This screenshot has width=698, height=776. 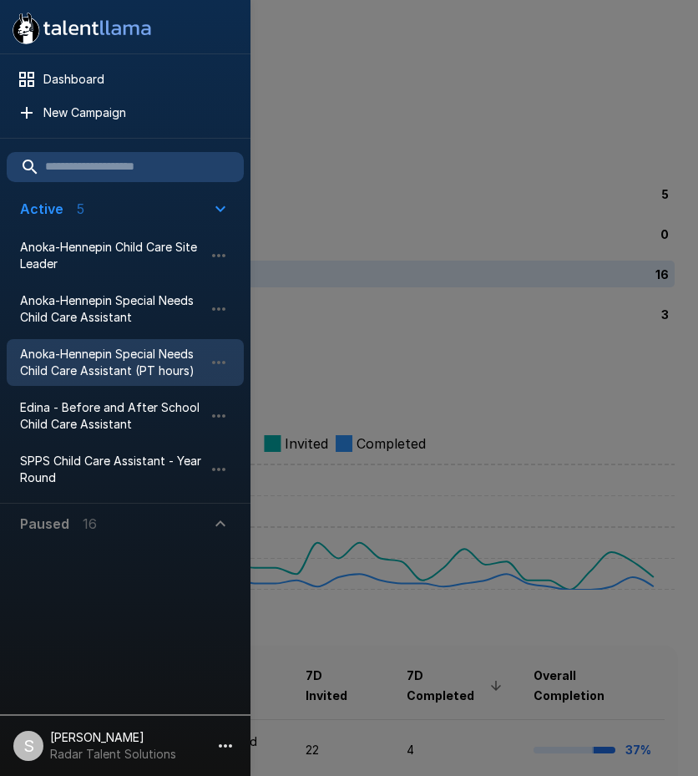 I want to click on span: New Campaign, so click(x=137, y=113).